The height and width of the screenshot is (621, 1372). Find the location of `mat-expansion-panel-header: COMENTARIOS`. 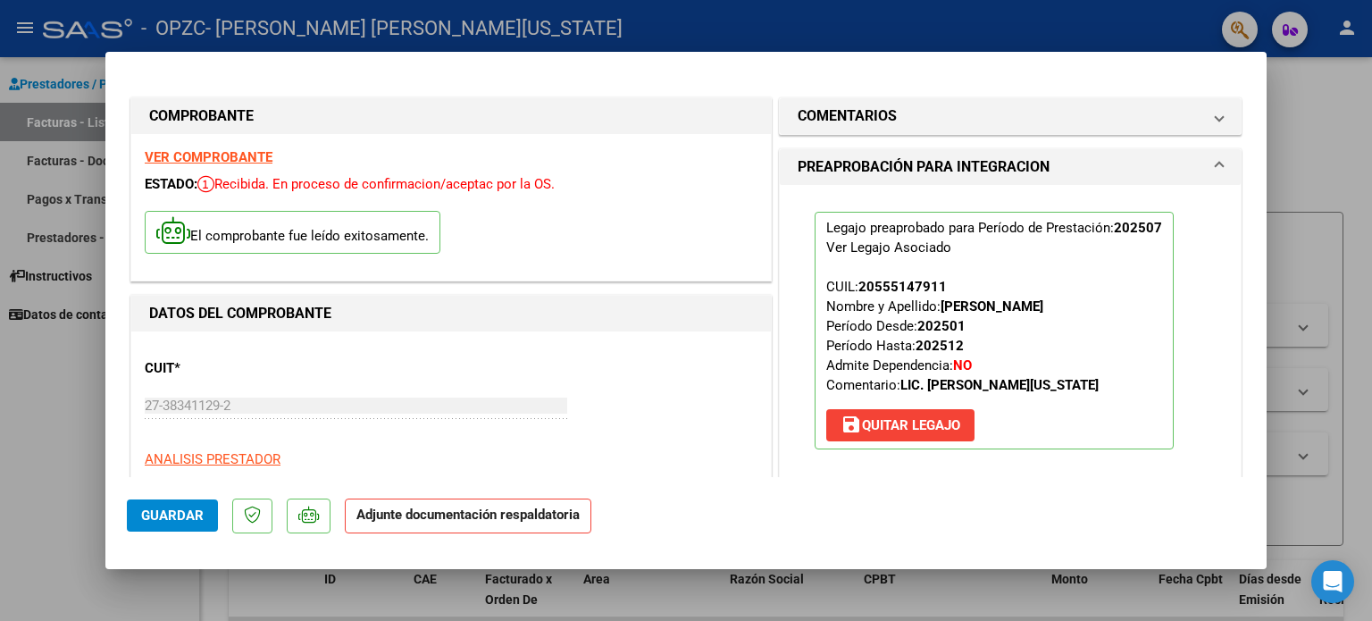

mat-expansion-panel-header: COMENTARIOS is located at coordinates (1010, 116).